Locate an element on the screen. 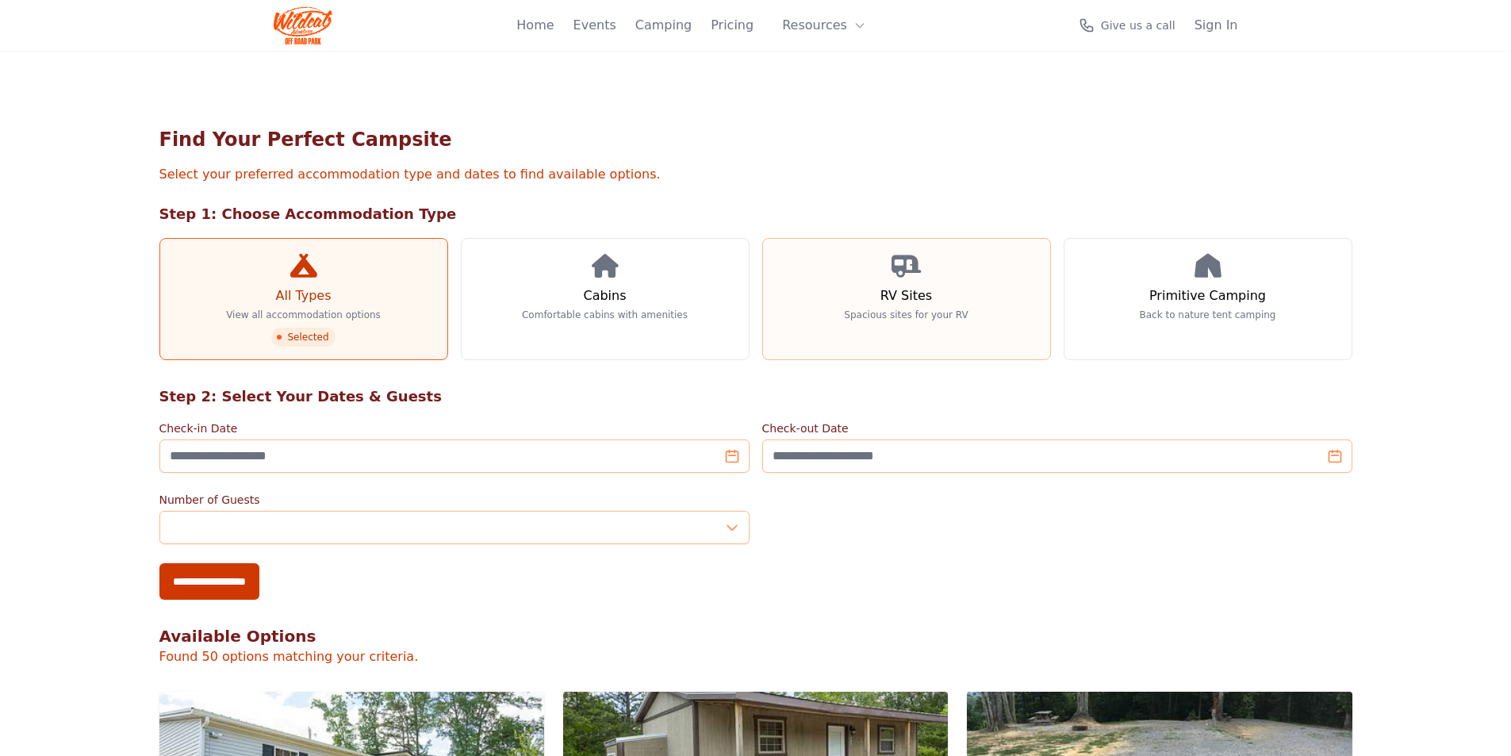 The image size is (1511, 756). p: Back to nature tent camping is located at coordinates (1208, 315).